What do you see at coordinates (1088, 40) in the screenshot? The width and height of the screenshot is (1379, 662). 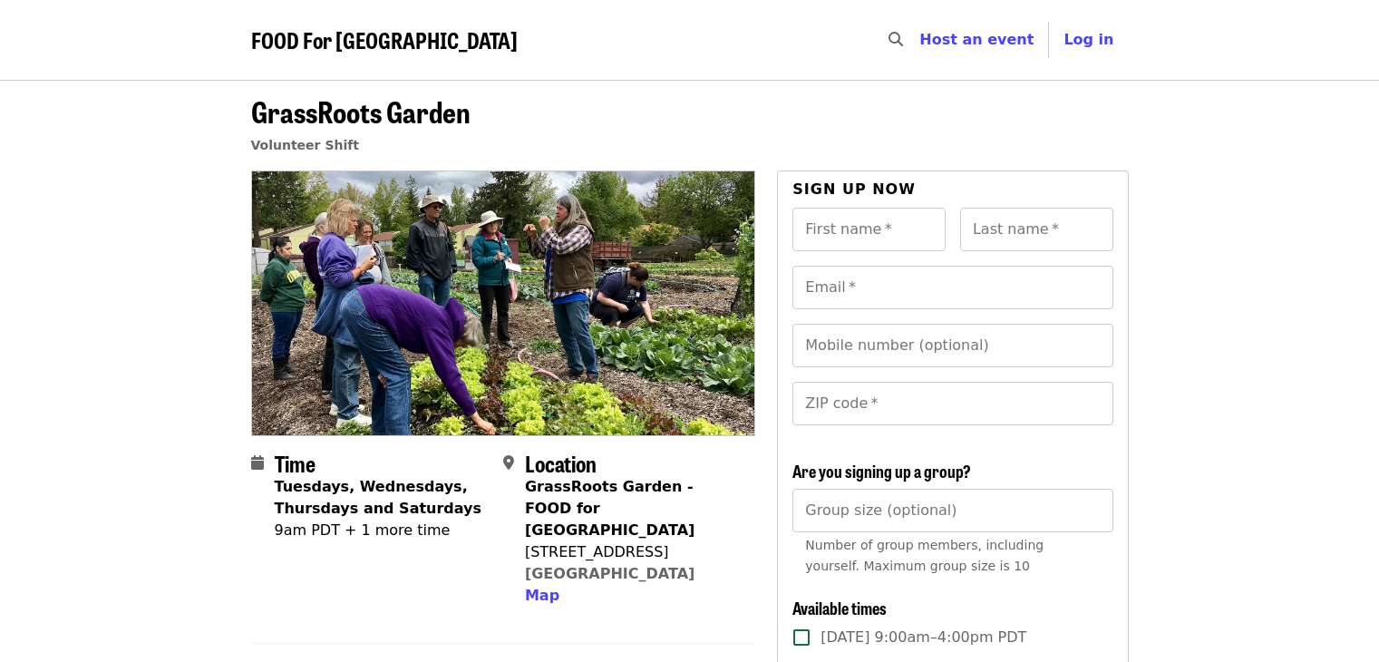 I see `button: Log in` at bounding box center [1088, 40].